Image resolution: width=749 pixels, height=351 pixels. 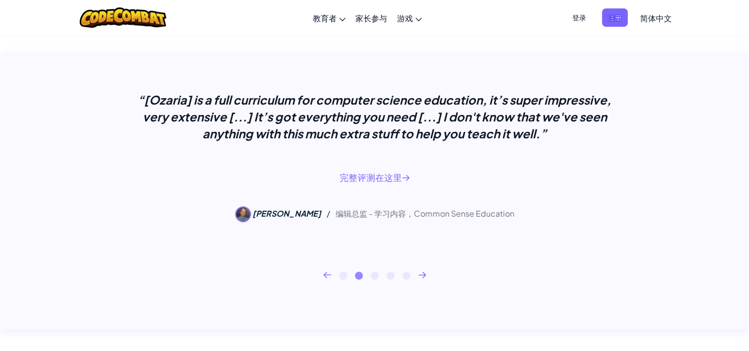 What do you see at coordinates (325, 18) in the screenshot?
I see `span: 教育者` at bounding box center [325, 18].